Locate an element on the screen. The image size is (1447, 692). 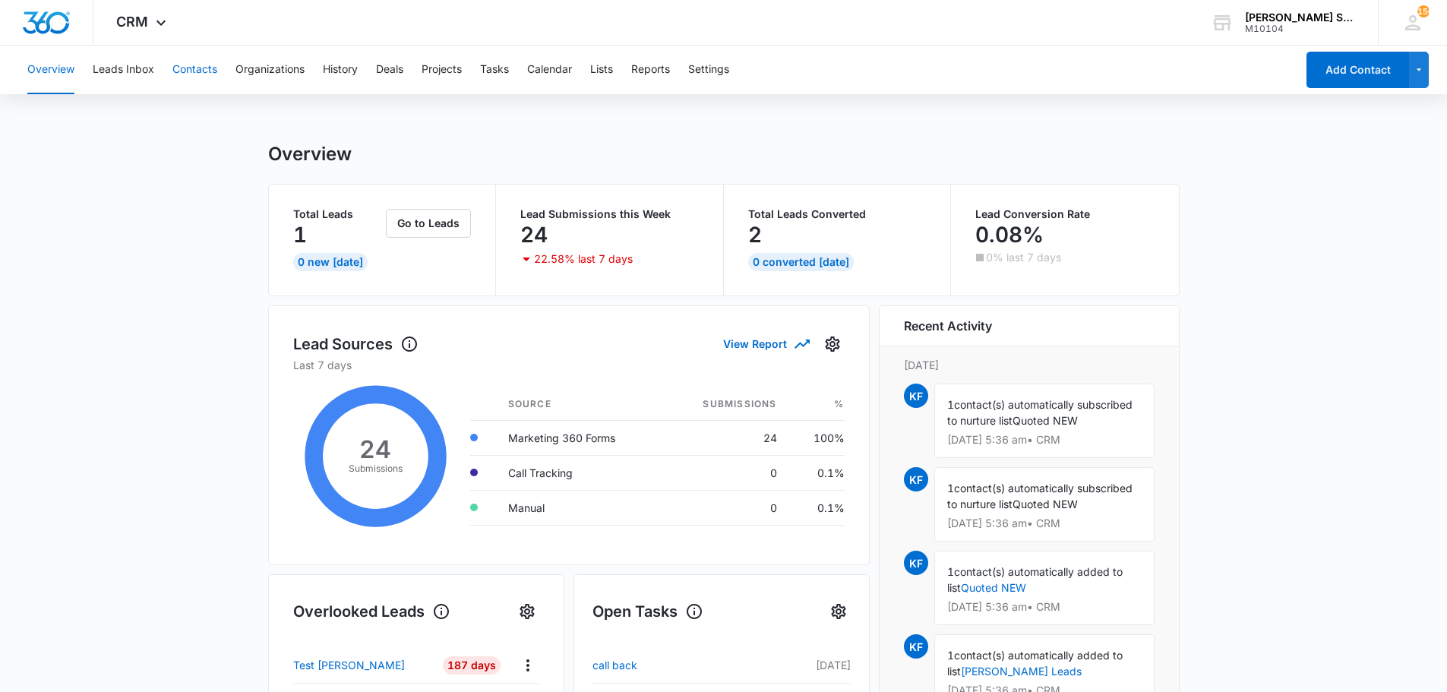
div: notifications count is located at coordinates (1423, 11).